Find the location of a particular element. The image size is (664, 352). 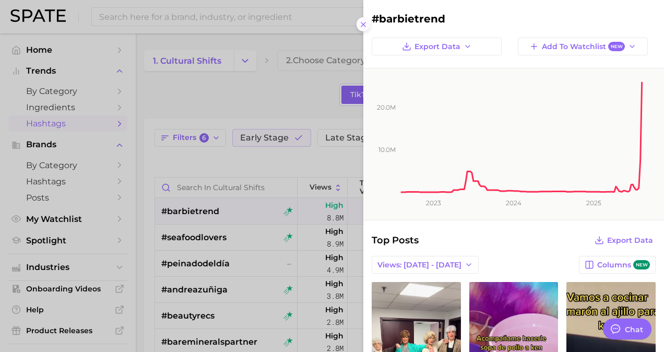

tspan: 10.0m is located at coordinates (387, 149).